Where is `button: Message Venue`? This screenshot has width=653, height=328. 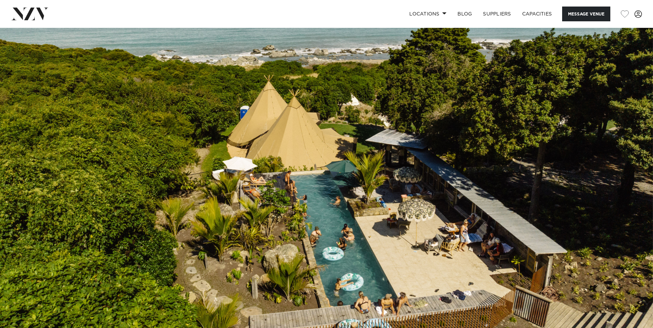
button: Message Venue is located at coordinates (586, 14).